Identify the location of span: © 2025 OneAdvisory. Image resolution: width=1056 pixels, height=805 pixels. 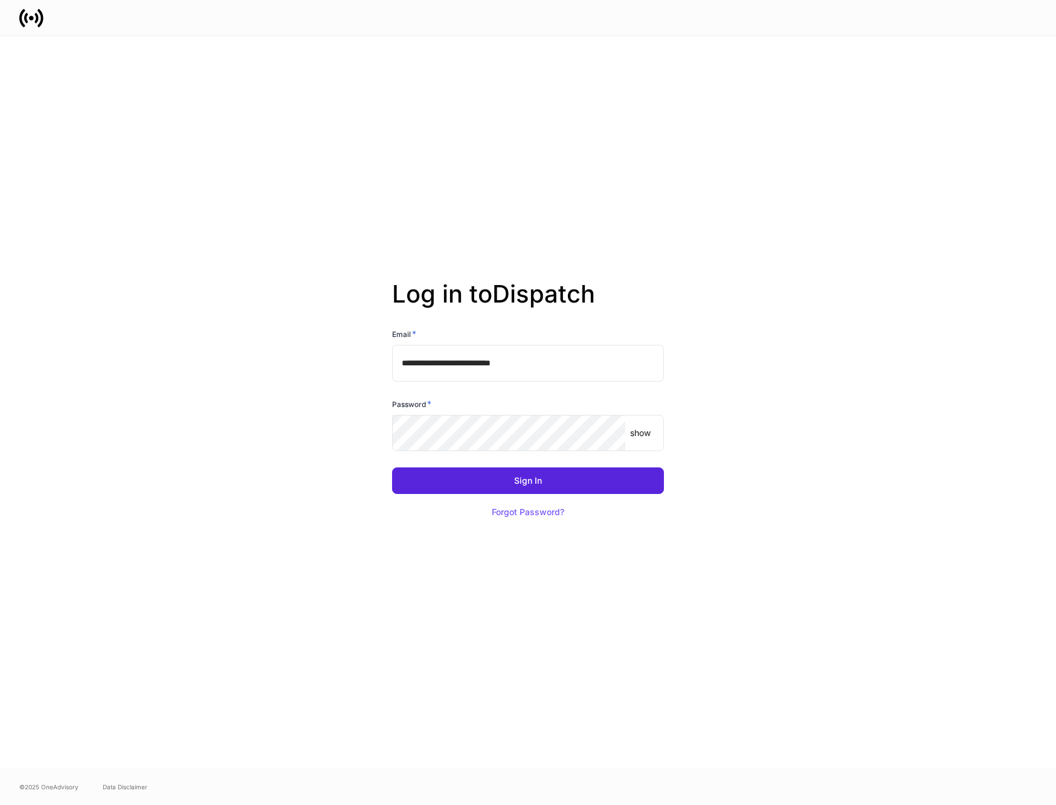
(49, 787).